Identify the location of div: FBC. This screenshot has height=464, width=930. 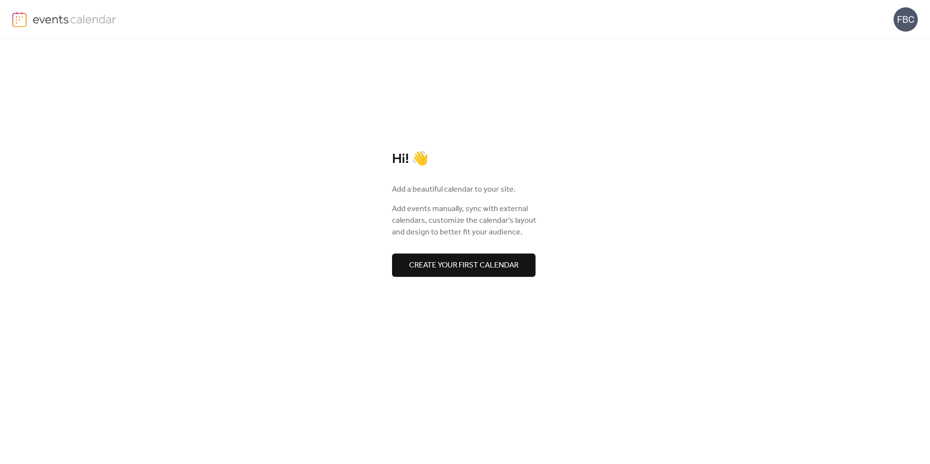
(906, 19).